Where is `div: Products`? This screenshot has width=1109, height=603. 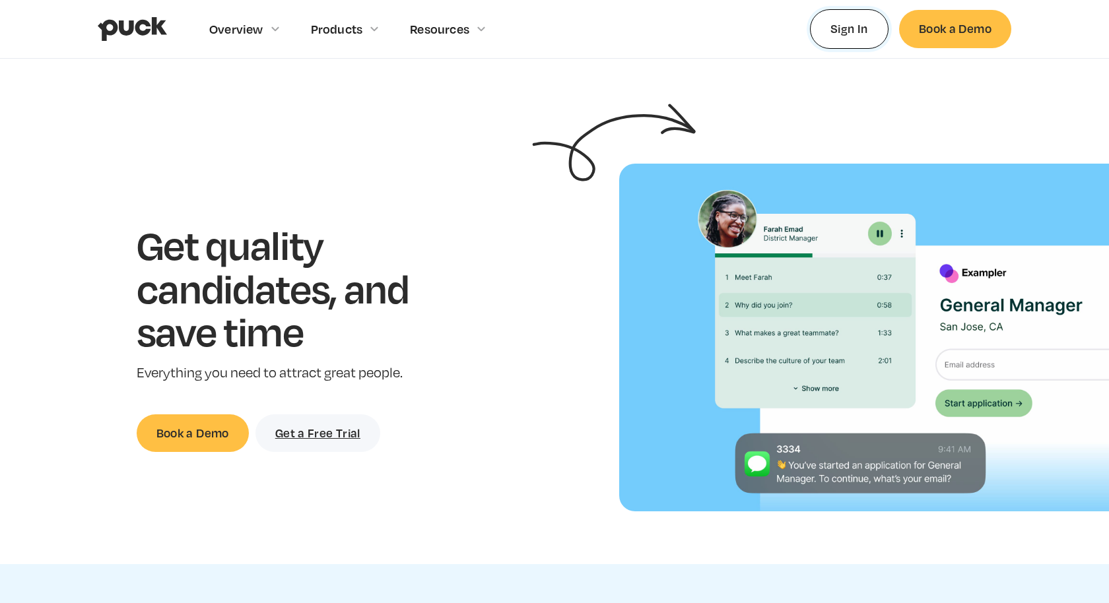 div: Products is located at coordinates (337, 29).